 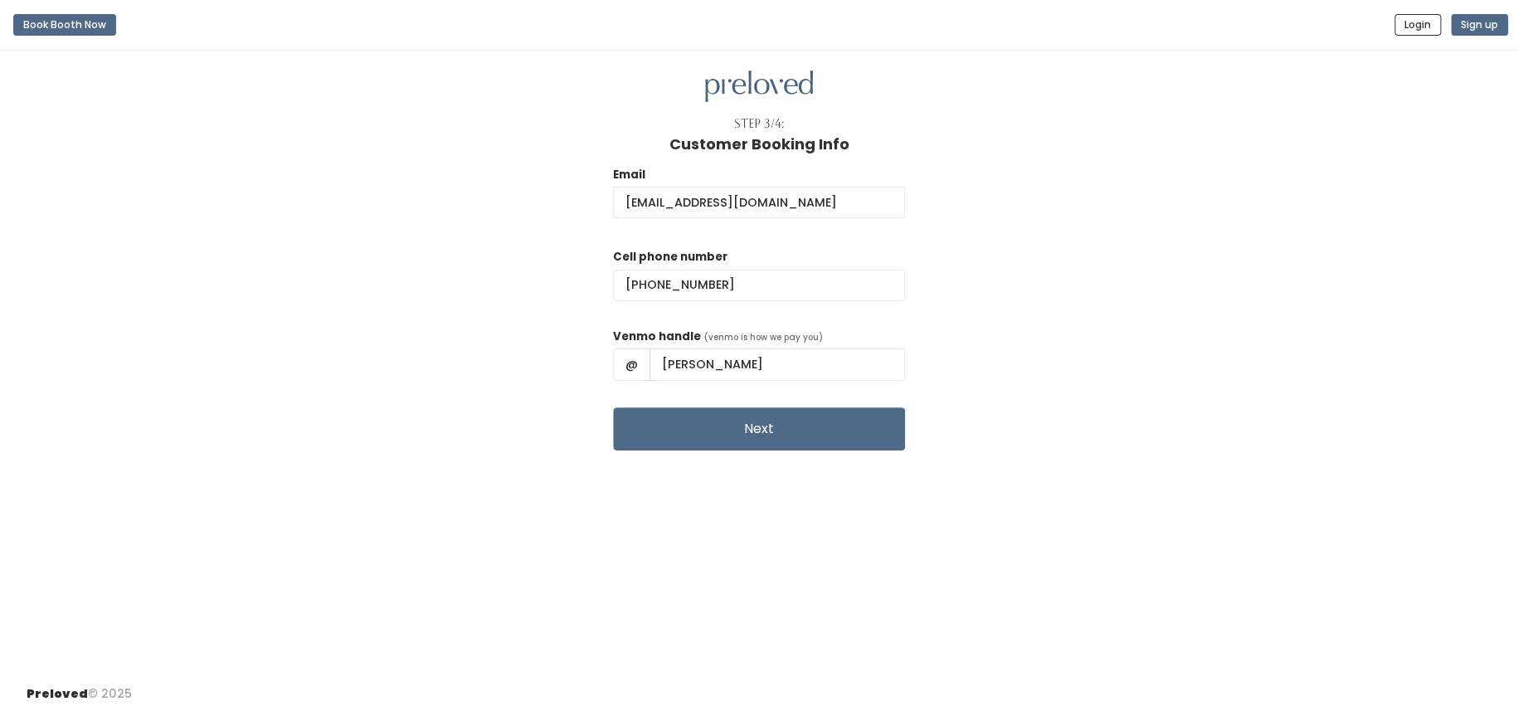 I want to click on button: Book Booth Now, so click(x=65, y=25).